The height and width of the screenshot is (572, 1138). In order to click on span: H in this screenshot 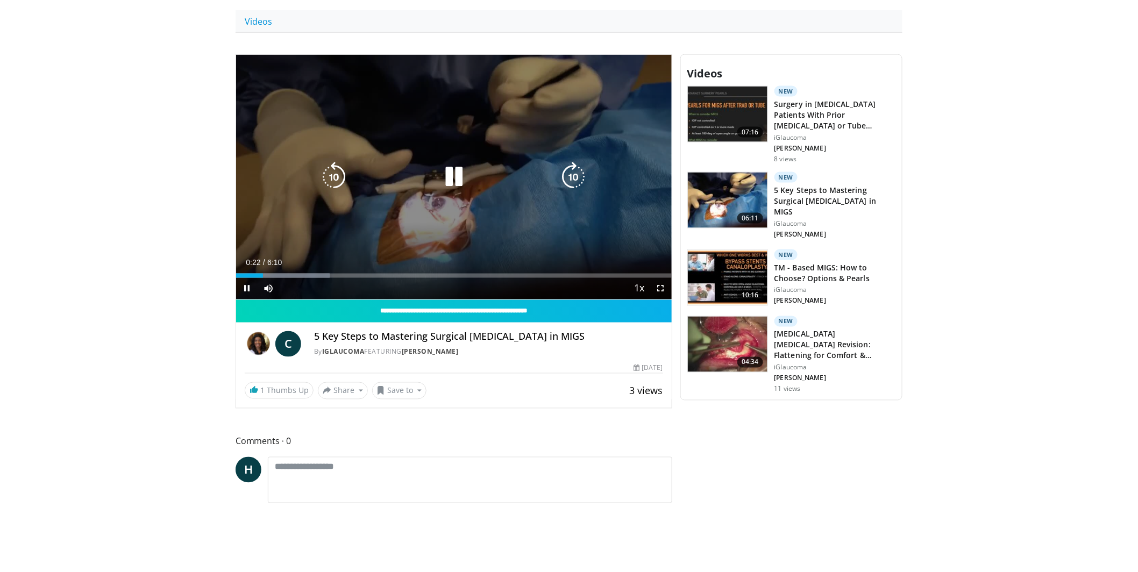, I will do `click(248, 470)`.